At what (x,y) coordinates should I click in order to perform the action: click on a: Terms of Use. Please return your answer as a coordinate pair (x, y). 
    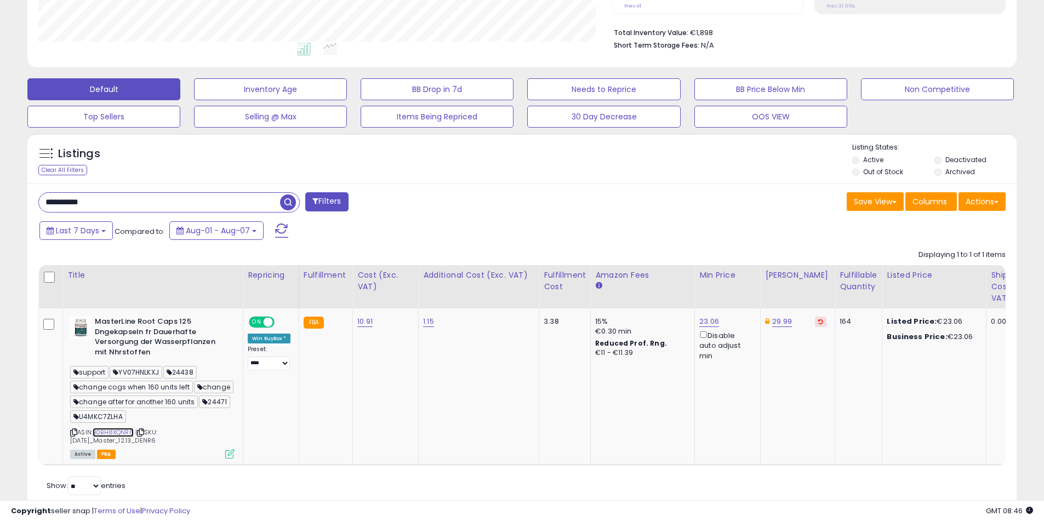
    Looking at the image, I should click on (117, 511).